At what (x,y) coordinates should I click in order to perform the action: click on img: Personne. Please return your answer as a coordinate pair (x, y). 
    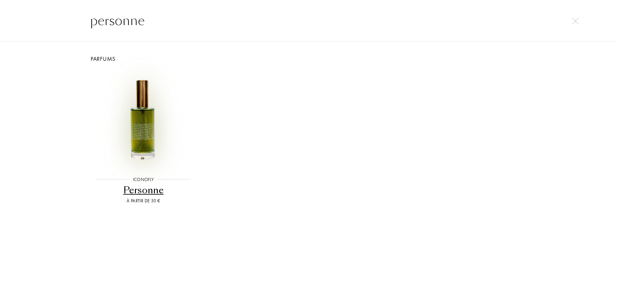
    Looking at the image, I should click on (143, 120).